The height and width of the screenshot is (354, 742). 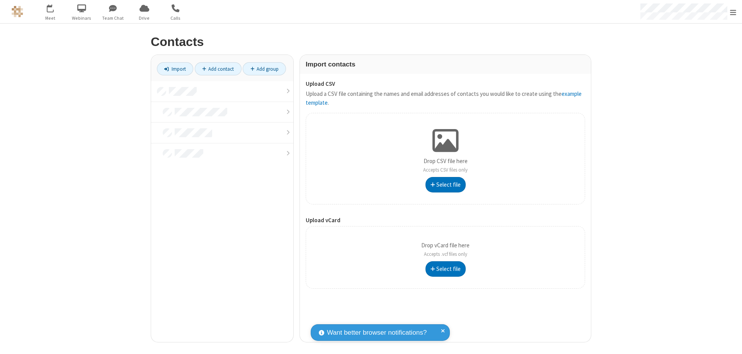 I want to click on p: Drop vCard file here, so click(x=445, y=250).